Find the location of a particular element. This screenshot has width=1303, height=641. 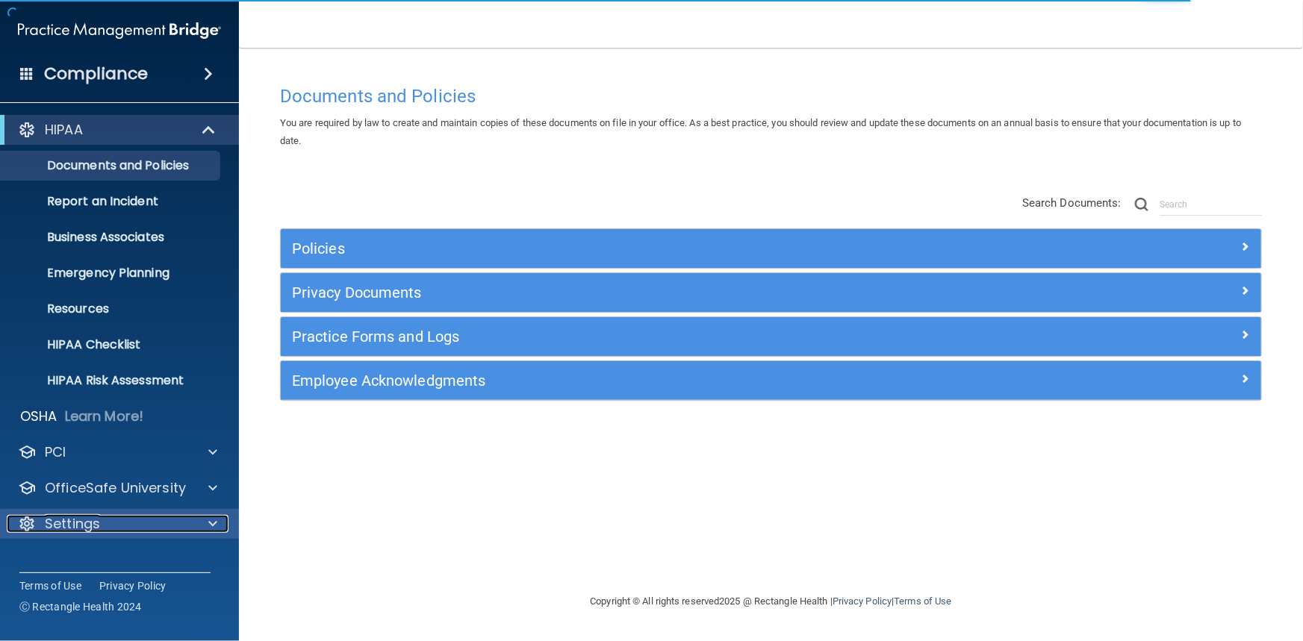

a: HIPAA is located at coordinates (117, 130).